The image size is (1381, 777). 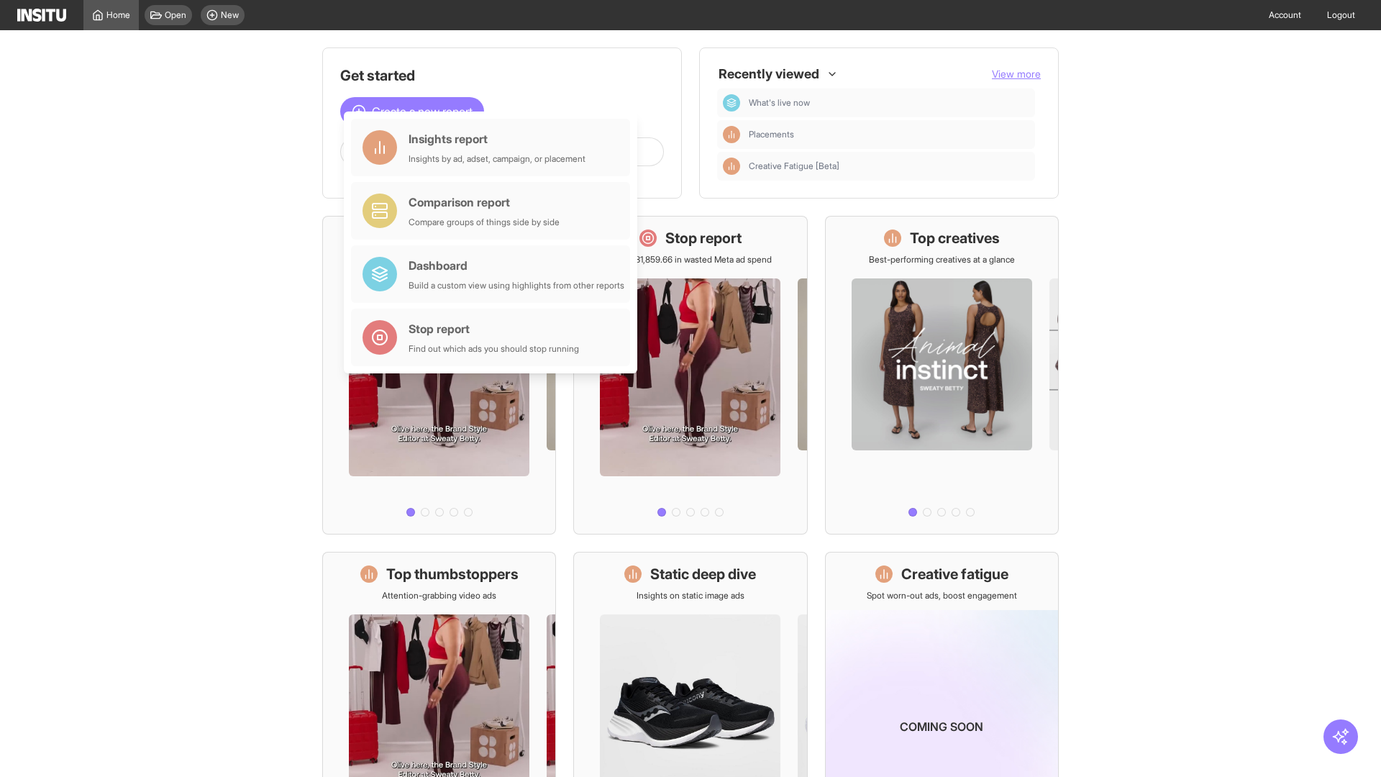 What do you see at coordinates (118, 15) in the screenshot?
I see `span: Home` at bounding box center [118, 15].